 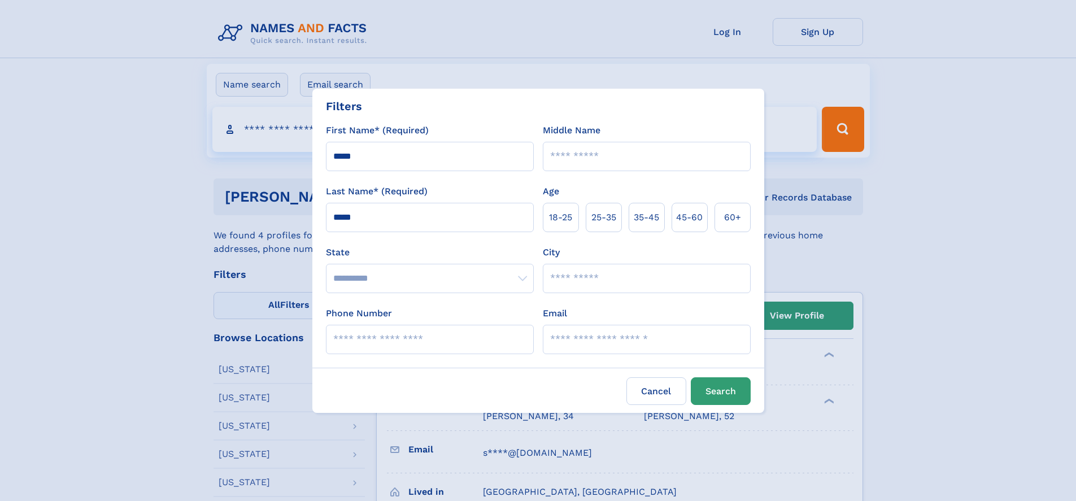 What do you see at coordinates (359, 313) in the screenshot?
I see `label: Phone Number` at bounding box center [359, 313].